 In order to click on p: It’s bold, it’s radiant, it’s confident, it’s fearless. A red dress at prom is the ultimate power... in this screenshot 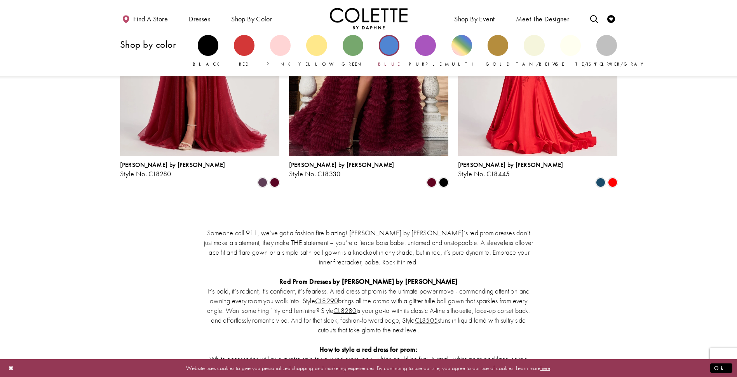, I will do `click(369, 310)`.